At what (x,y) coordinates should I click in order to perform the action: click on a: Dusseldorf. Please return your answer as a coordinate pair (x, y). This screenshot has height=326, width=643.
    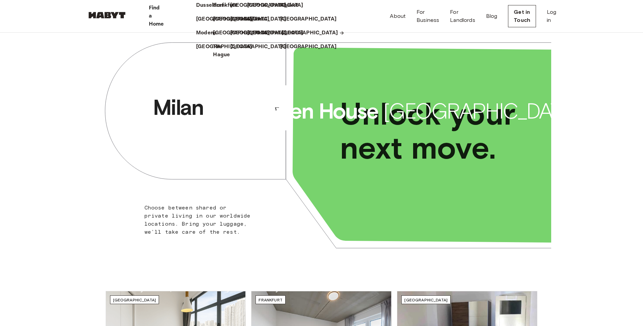
    Looking at the image, I should click on (213, 5).